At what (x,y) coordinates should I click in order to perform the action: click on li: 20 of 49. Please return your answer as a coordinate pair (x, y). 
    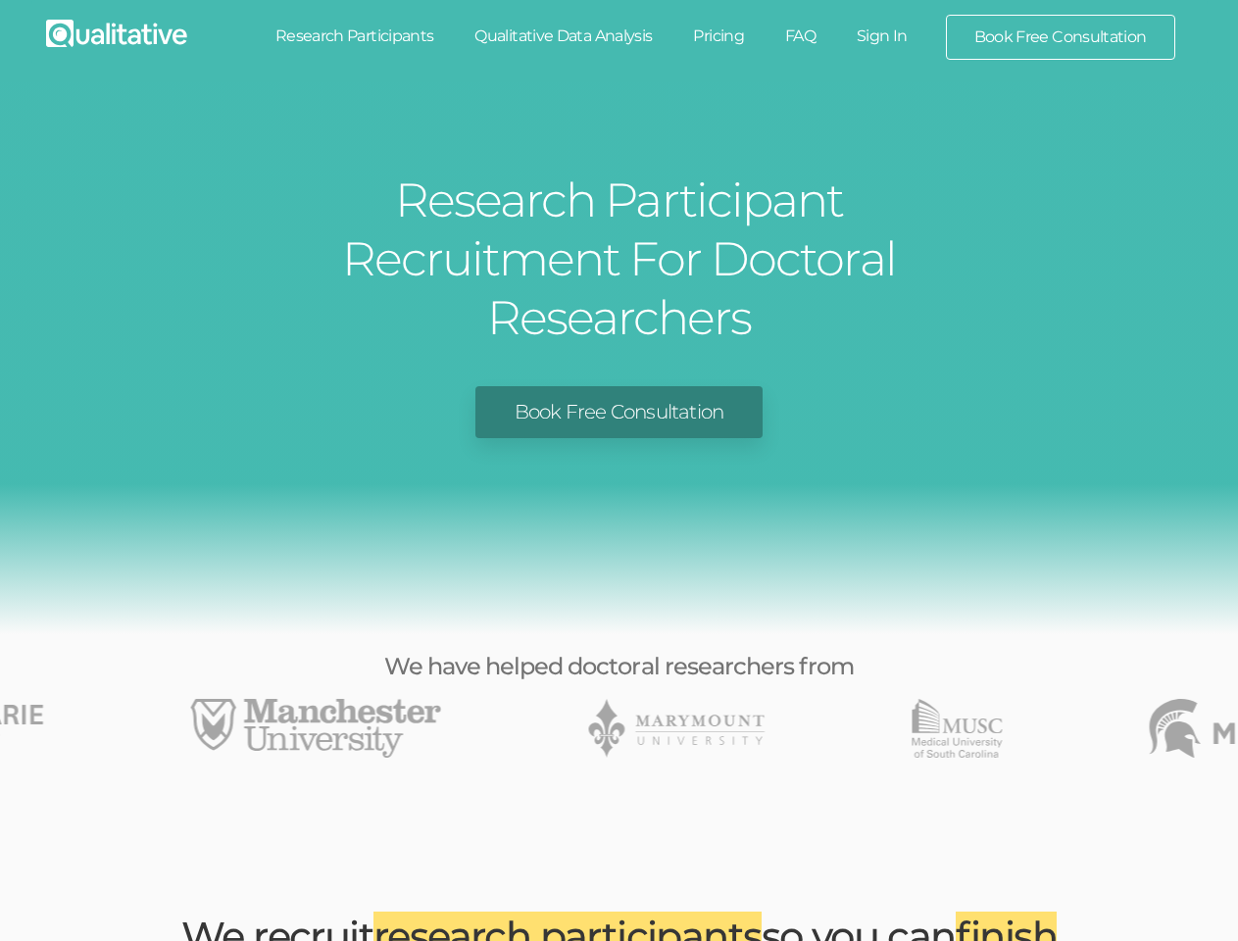
    Looking at the image, I should click on (677, 728).